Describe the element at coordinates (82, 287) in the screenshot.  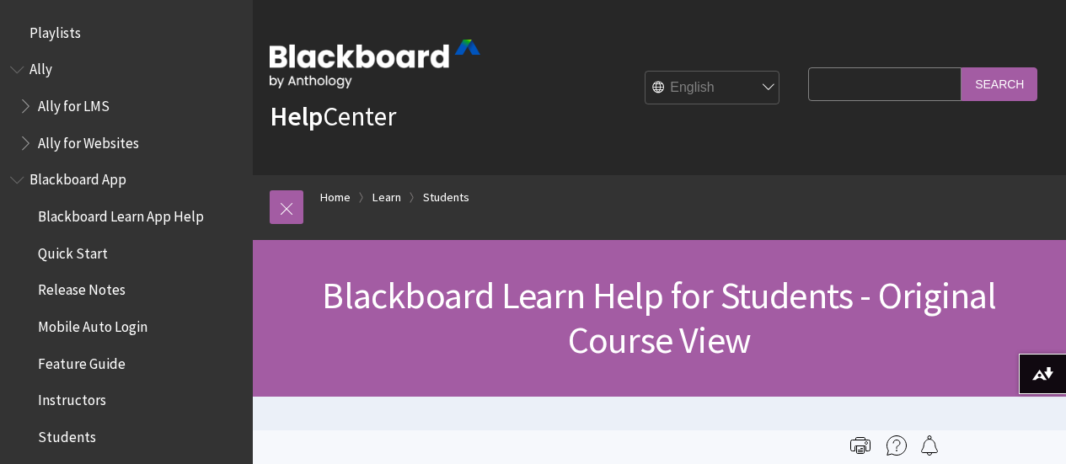
I see `span: Release Notes` at that location.